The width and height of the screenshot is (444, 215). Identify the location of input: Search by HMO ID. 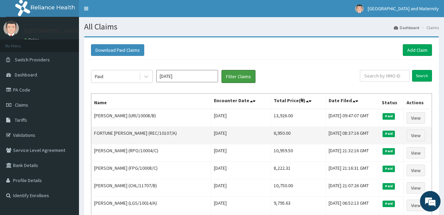
(385, 76).